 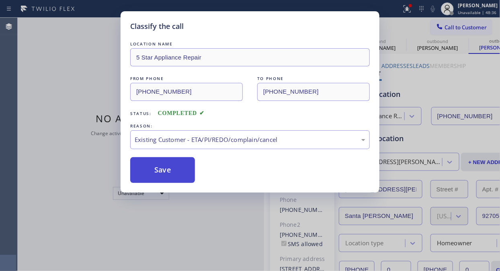 What do you see at coordinates (250, 140) in the screenshot?
I see `div: Existing Customer - ETA/PI/REDO/complain/cancel` at bounding box center [250, 140].